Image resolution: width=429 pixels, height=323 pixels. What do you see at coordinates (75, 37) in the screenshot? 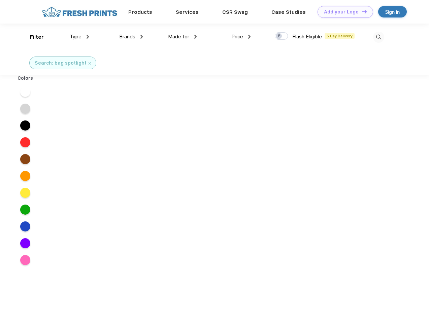
I see `span: Type` at bounding box center [75, 37].